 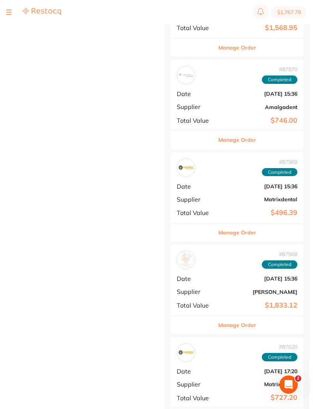 What do you see at coordinates (298, 379) in the screenshot?
I see `span: 2` at bounding box center [298, 379].